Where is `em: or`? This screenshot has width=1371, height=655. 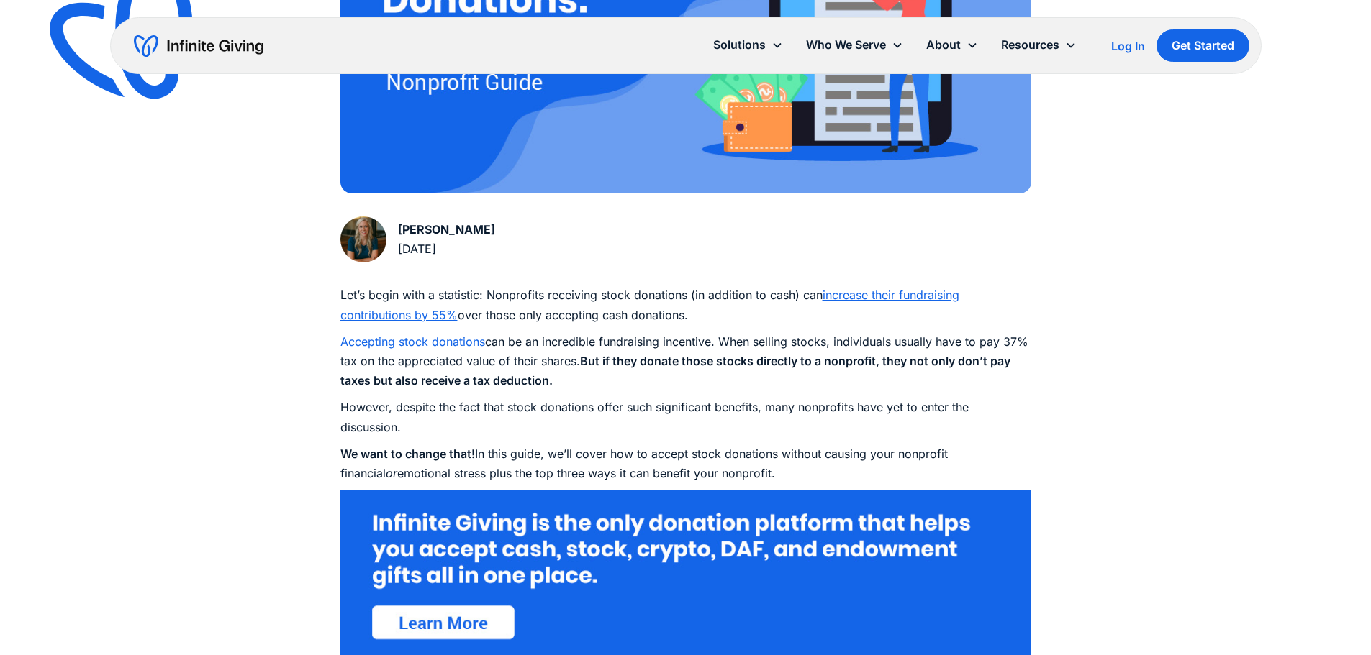
em: or is located at coordinates (391, 473).